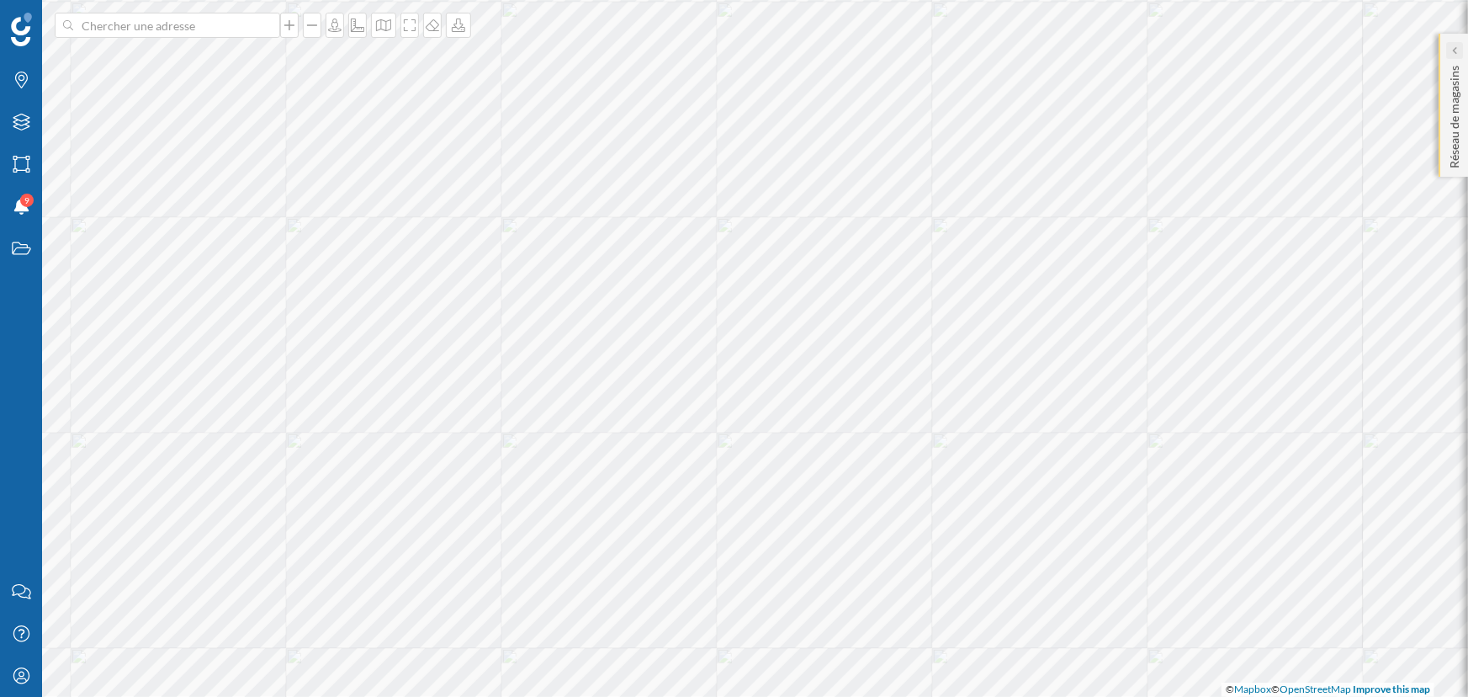 The height and width of the screenshot is (697, 1468). Describe the element at coordinates (1253, 688) in the screenshot. I see `a: Mapbox` at that location.